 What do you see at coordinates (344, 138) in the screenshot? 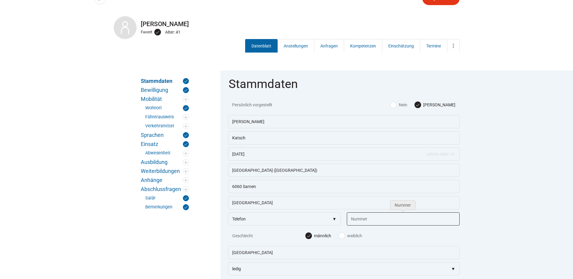
I see `input: Nachname` at bounding box center [344, 138].